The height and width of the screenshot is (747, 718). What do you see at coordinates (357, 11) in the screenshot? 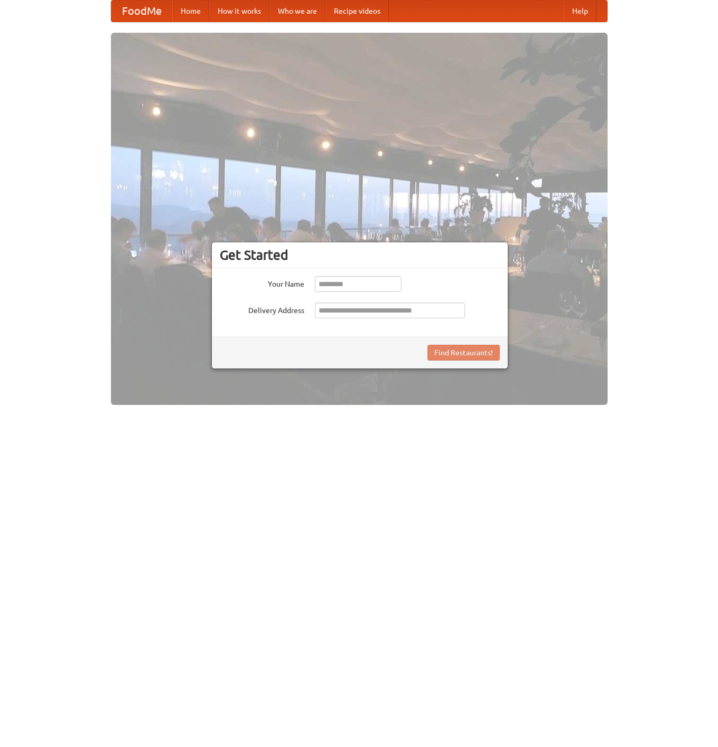
I see `a: Recipe videos` at bounding box center [357, 11].